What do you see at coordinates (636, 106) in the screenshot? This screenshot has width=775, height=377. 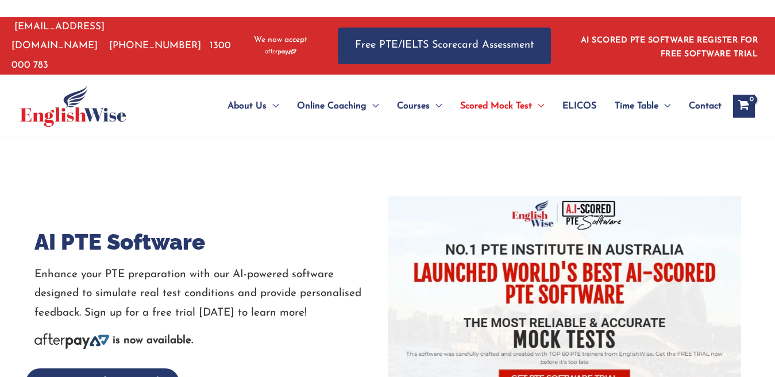 I see `span: Time Table` at bounding box center [636, 106].